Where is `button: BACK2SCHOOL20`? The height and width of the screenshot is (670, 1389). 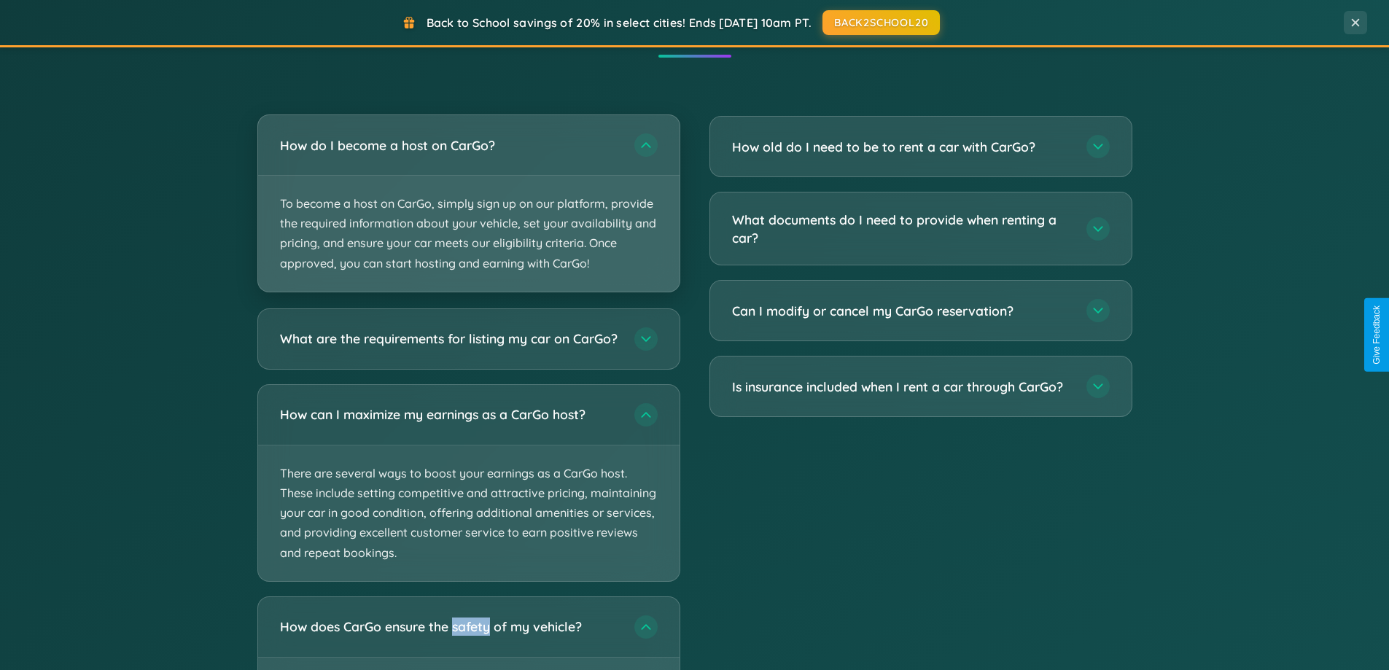
button: BACK2SCHOOL20 is located at coordinates (881, 23).